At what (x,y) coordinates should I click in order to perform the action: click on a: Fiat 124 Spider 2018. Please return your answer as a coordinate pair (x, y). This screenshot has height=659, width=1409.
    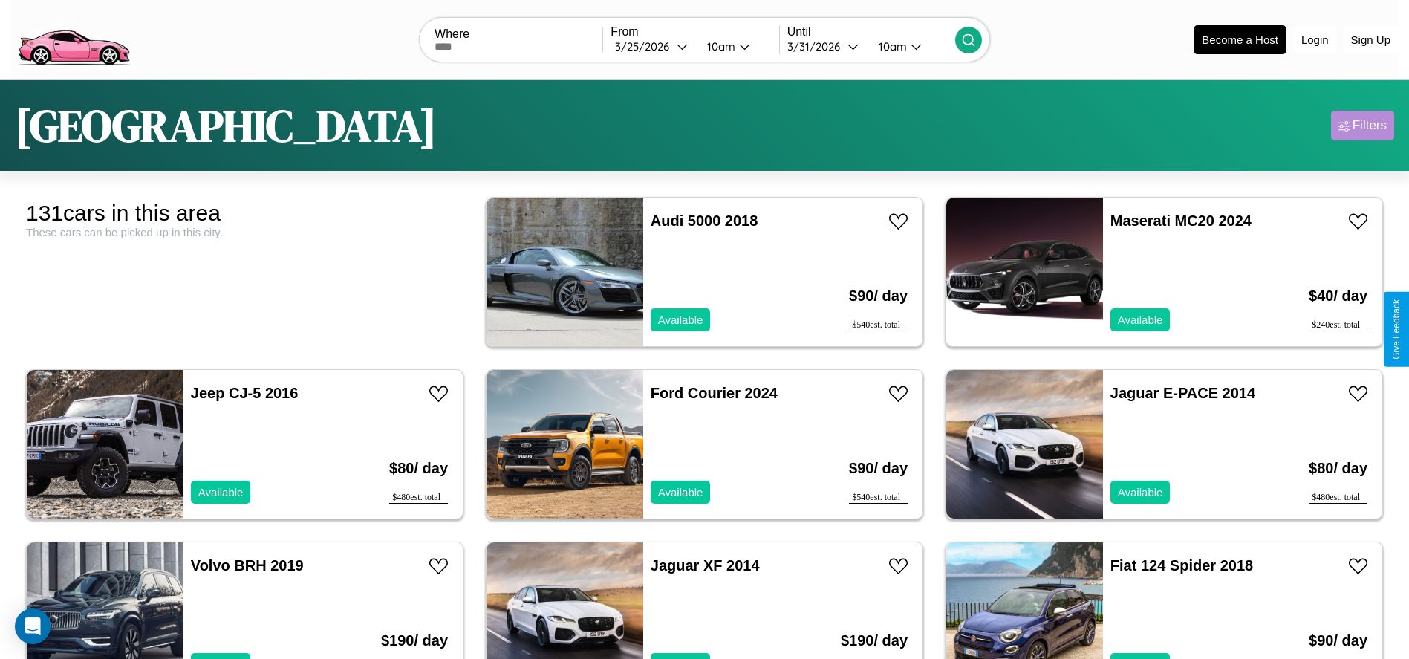
    Looking at the image, I should click on (1181, 565).